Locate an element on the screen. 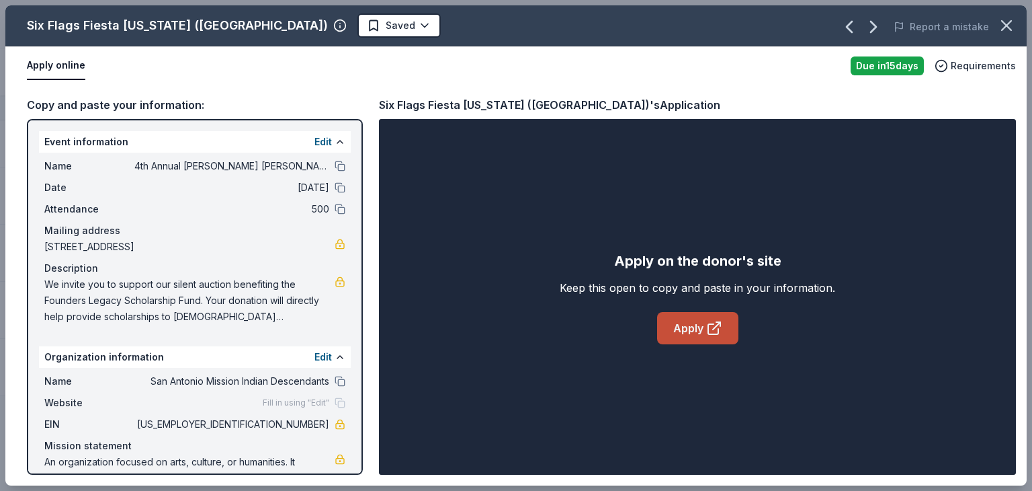  span: Attendance is located at coordinates (89, 209).